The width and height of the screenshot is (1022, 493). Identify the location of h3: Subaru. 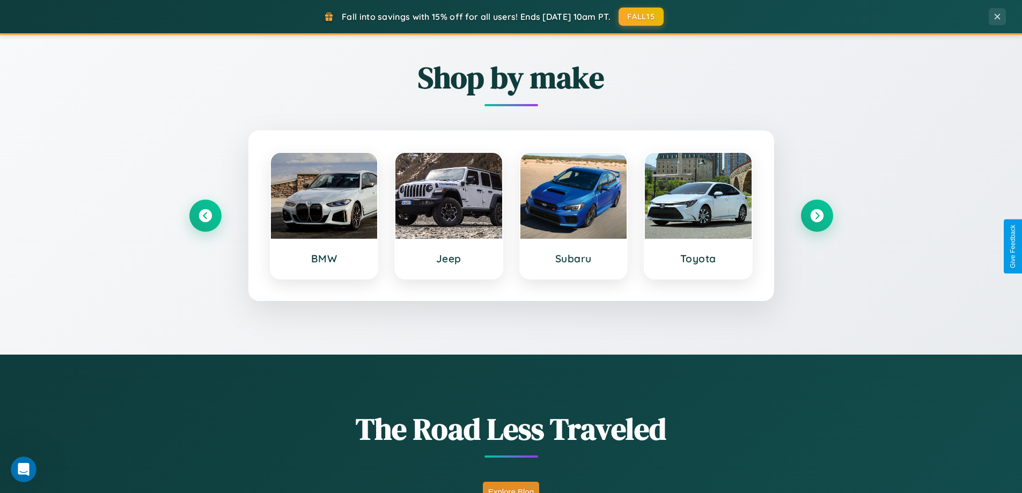
(574, 259).